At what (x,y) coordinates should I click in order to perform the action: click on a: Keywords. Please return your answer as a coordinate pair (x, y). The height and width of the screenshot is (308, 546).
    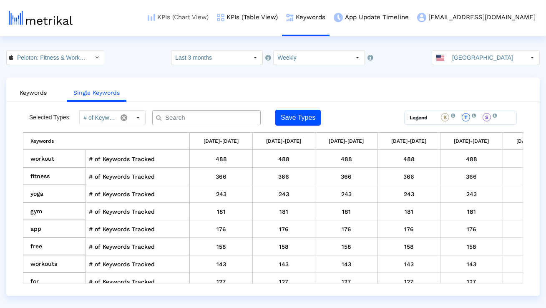
    Looking at the image, I should click on (33, 93).